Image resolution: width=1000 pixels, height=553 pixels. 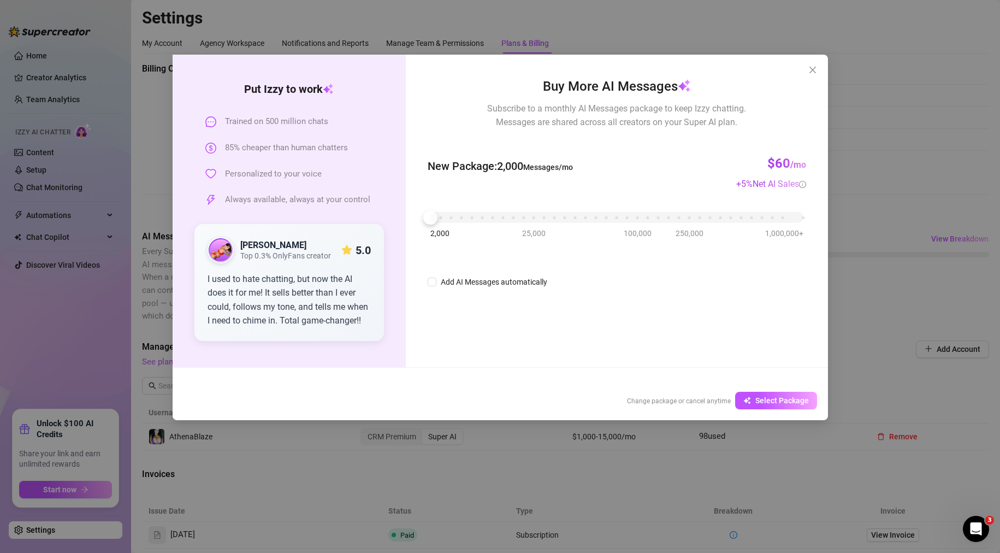 I want to click on span: Buy More AI Messages, so click(x=616, y=87).